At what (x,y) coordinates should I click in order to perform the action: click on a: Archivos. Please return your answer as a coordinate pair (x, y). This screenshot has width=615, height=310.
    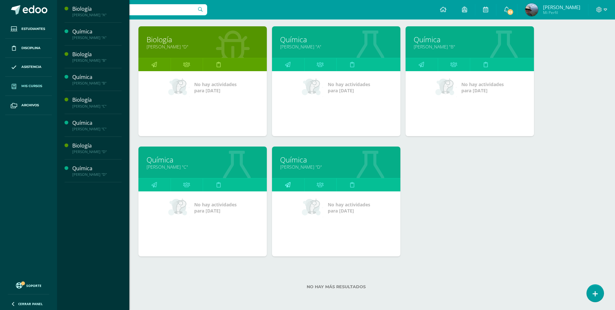
    Looking at the image, I should click on (29, 105).